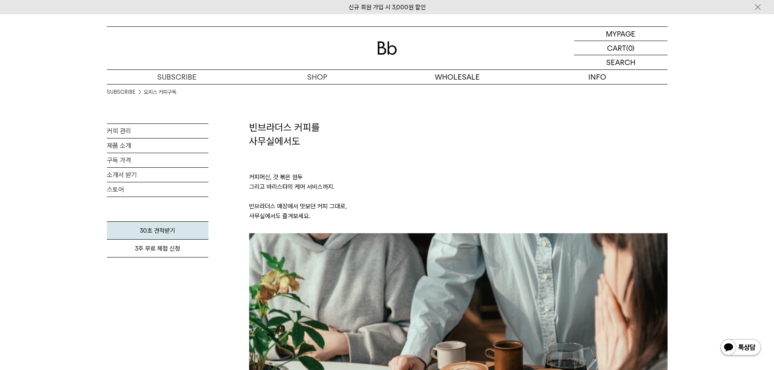 The width and height of the screenshot is (774, 370). I want to click on a: MYPAGE, so click(621, 34).